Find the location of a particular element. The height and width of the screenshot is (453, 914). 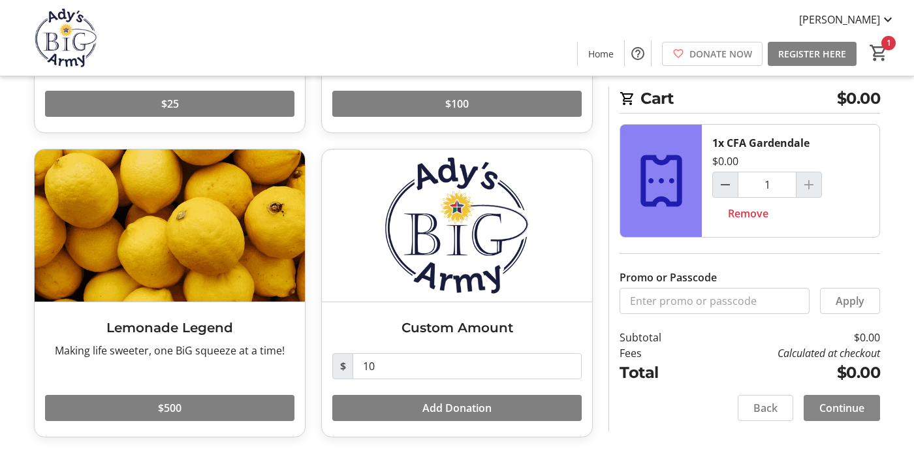

span: $0.00 is located at coordinates (859, 99).